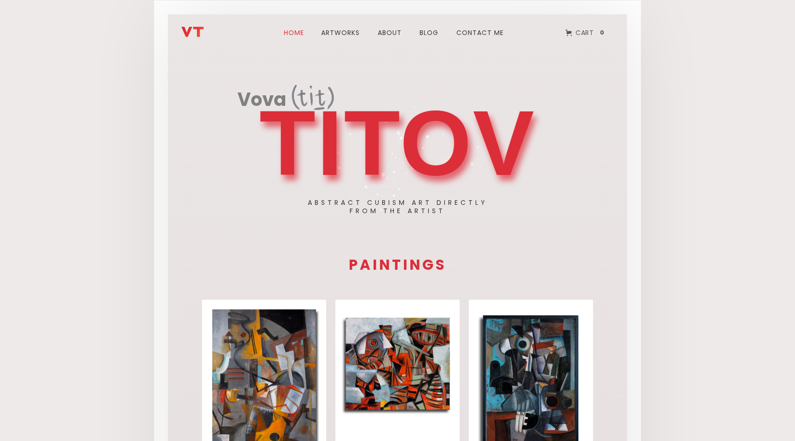 The image size is (795, 441). Describe the element at coordinates (397, 143) in the screenshot. I see `h1: TITOV` at that location.